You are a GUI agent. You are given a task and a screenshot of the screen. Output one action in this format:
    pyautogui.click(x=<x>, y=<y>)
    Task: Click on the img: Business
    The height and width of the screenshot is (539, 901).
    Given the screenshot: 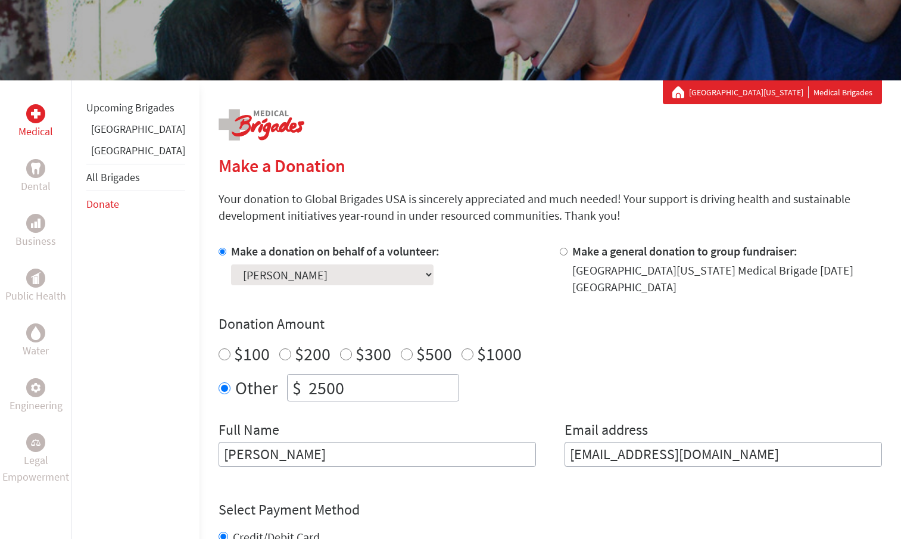 What is the action you would take?
    pyautogui.click(x=36, y=223)
    